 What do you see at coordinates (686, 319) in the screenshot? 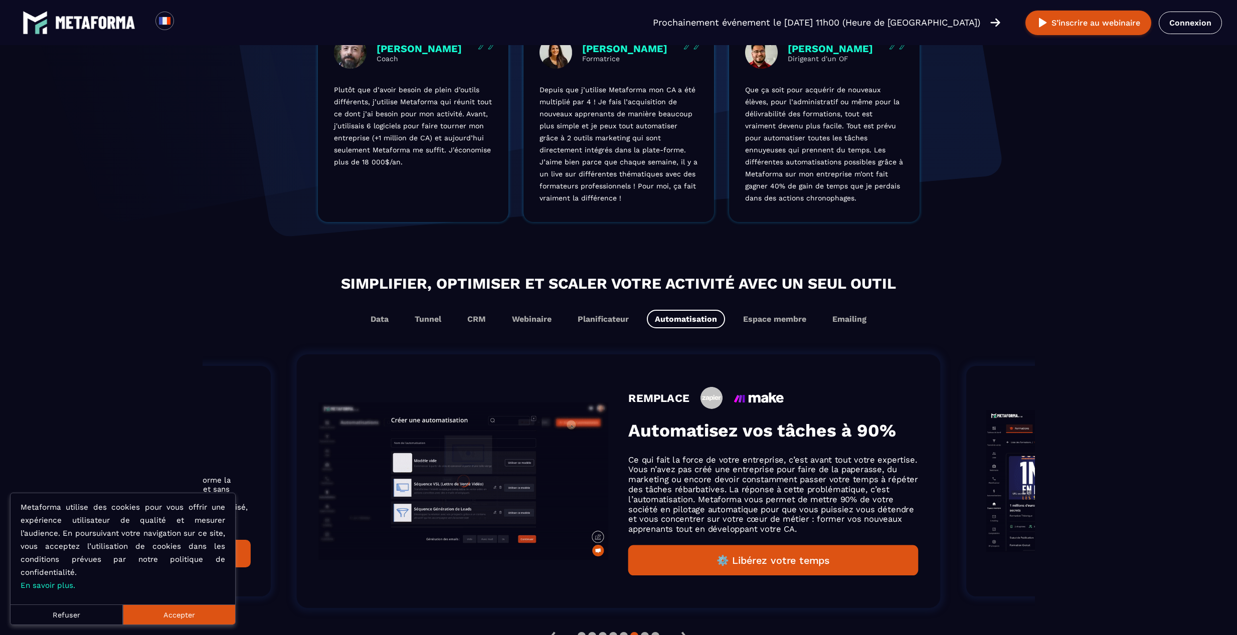
I see `button: Automatisation` at bounding box center [686, 319].